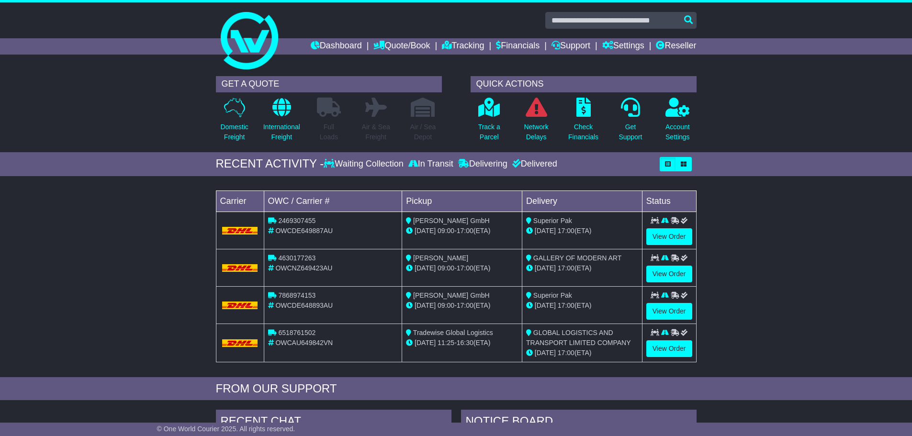 The width and height of the screenshot is (912, 436). I want to click on p: Track a Parcel, so click(489, 132).